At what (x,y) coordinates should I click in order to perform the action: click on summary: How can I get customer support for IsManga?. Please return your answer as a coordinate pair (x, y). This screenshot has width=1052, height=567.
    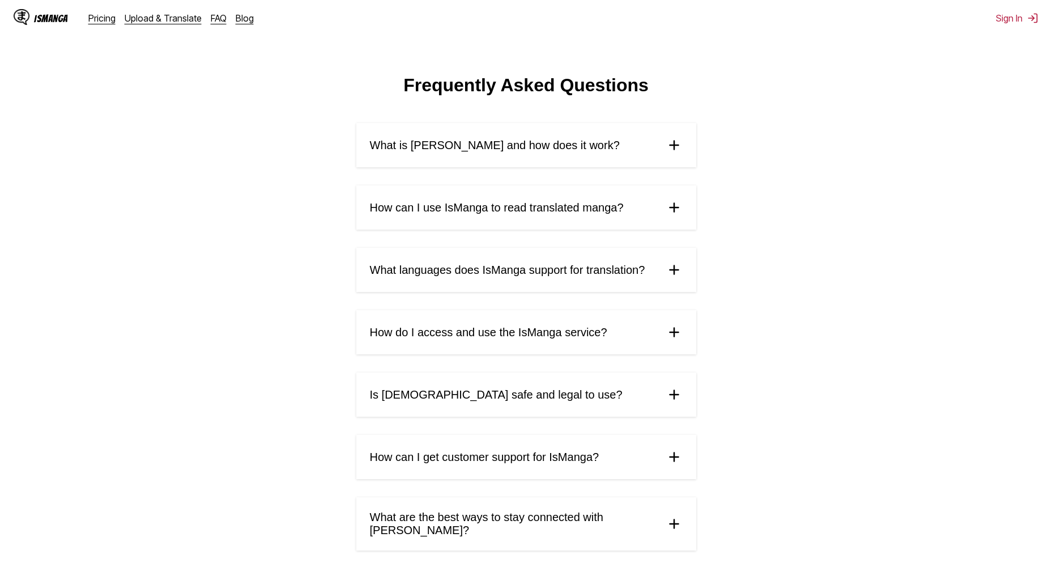
    Looking at the image, I should click on (527, 457).